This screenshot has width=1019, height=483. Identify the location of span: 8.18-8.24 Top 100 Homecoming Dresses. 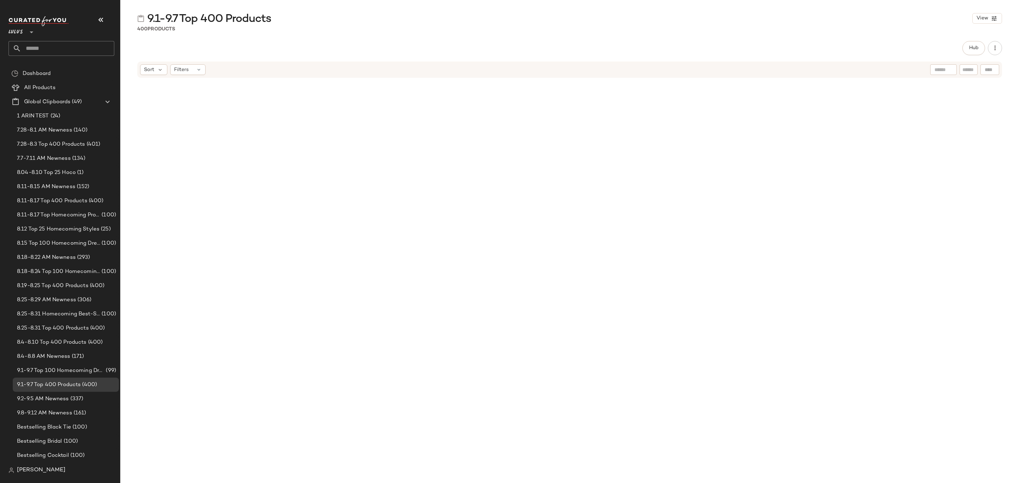
(58, 272).